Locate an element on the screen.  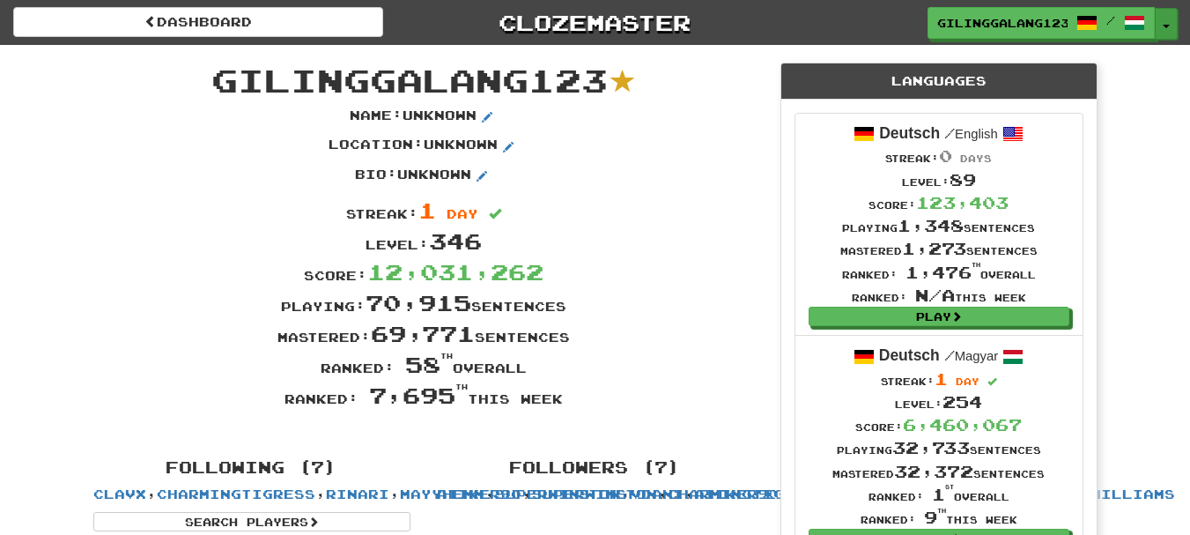
span: 1,476 is located at coordinates (942, 272).